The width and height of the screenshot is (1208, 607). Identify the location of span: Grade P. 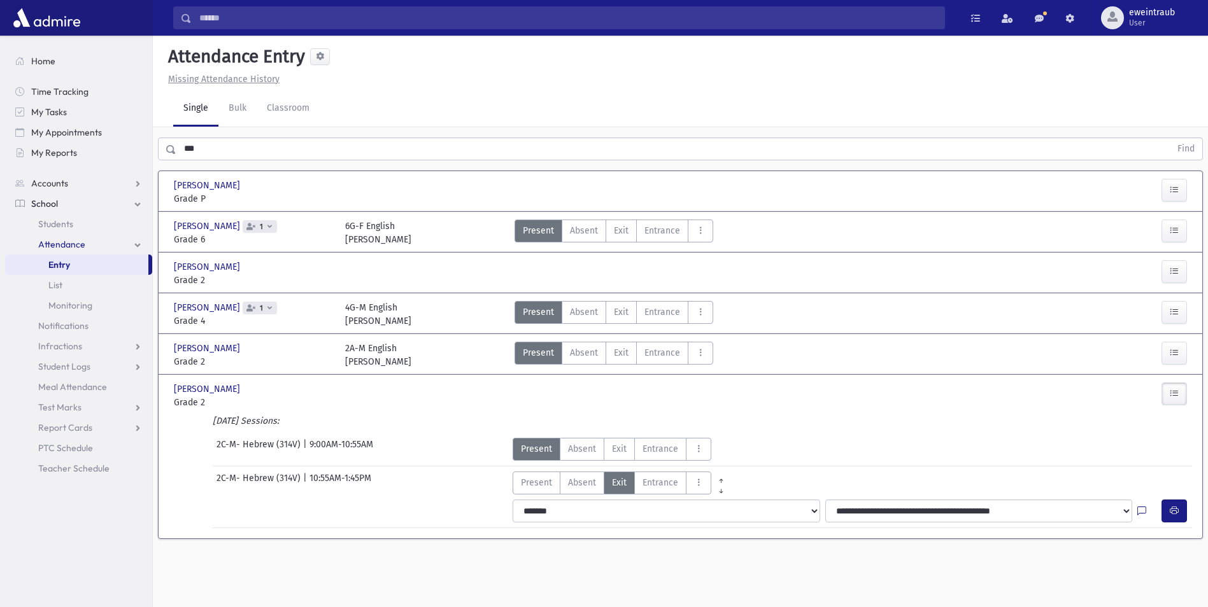
(253, 199).